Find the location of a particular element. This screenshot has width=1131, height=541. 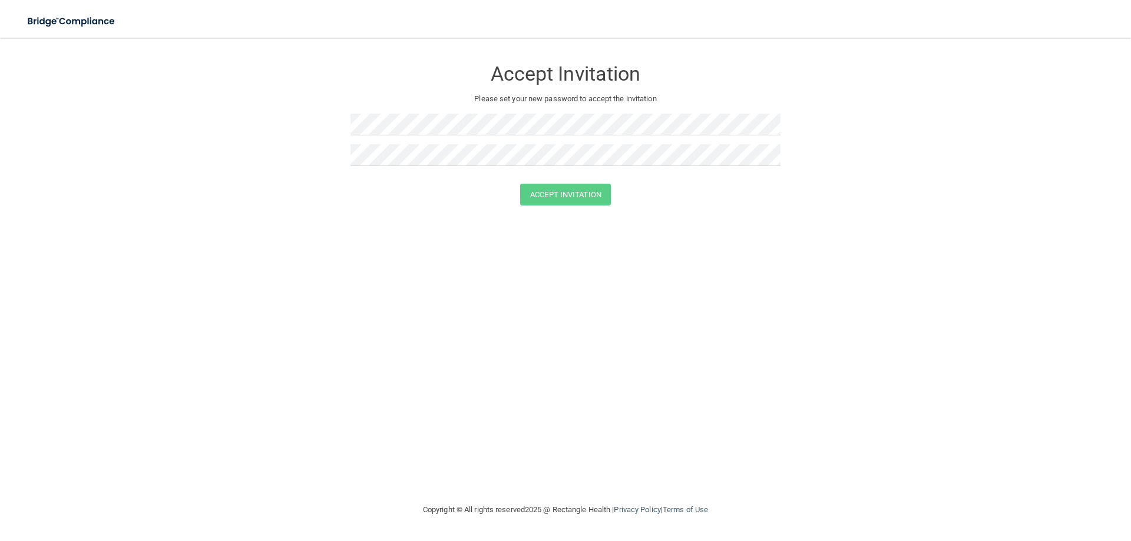

div: Copyright © All rights reserved 2025 @ Rectangle Health | | is located at coordinates (565, 510).